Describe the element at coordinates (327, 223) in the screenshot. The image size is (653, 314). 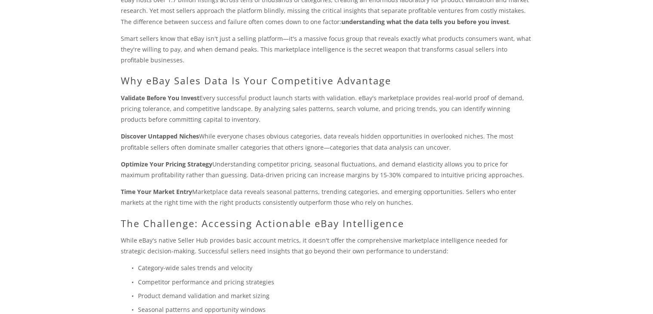
I see `h2: The Challenge: Accessing Actionable eBay Intelligence` at that location.